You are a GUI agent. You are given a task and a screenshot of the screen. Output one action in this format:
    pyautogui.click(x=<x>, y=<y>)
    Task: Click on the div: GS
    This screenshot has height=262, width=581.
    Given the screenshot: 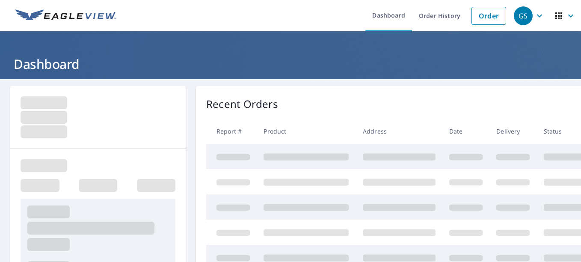 What is the action you would take?
    pyautogui.click(x=523, y=16)
    